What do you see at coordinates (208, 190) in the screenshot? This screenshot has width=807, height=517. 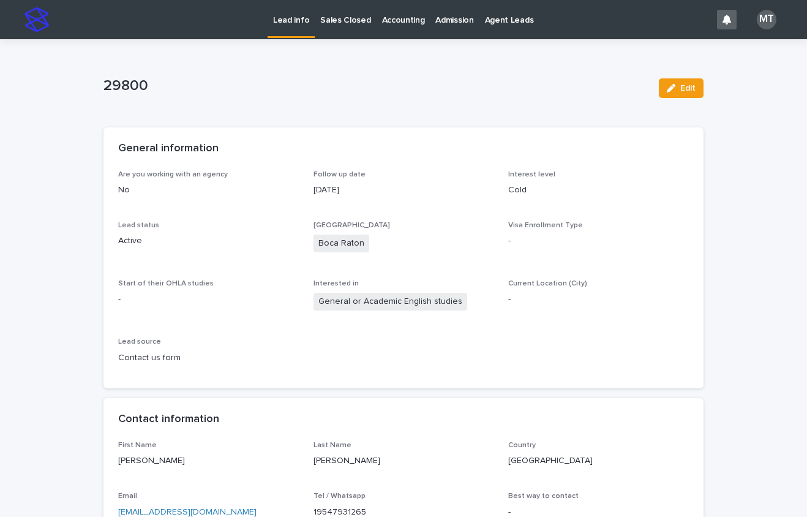 I see `p: No` at bounding box center [208, 190].